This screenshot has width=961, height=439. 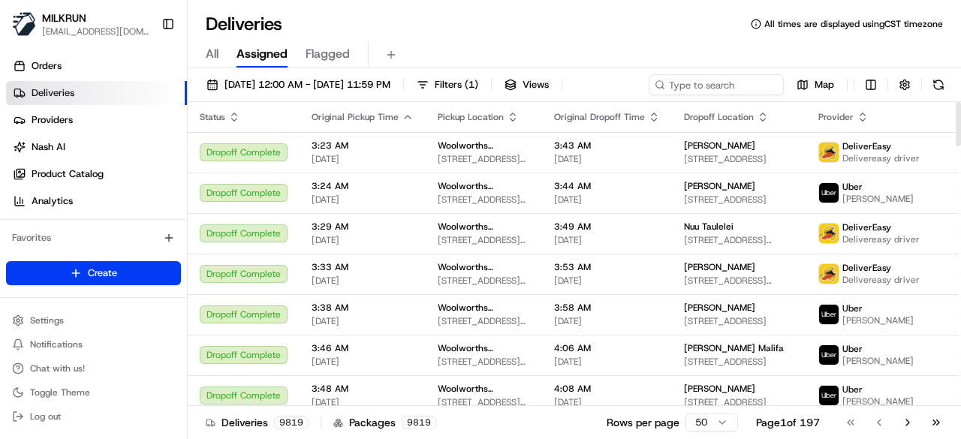 What do you see at coordinates (52, 201) in the screenshot?
I see `span: Analytics` at bounding box center [52, 201].